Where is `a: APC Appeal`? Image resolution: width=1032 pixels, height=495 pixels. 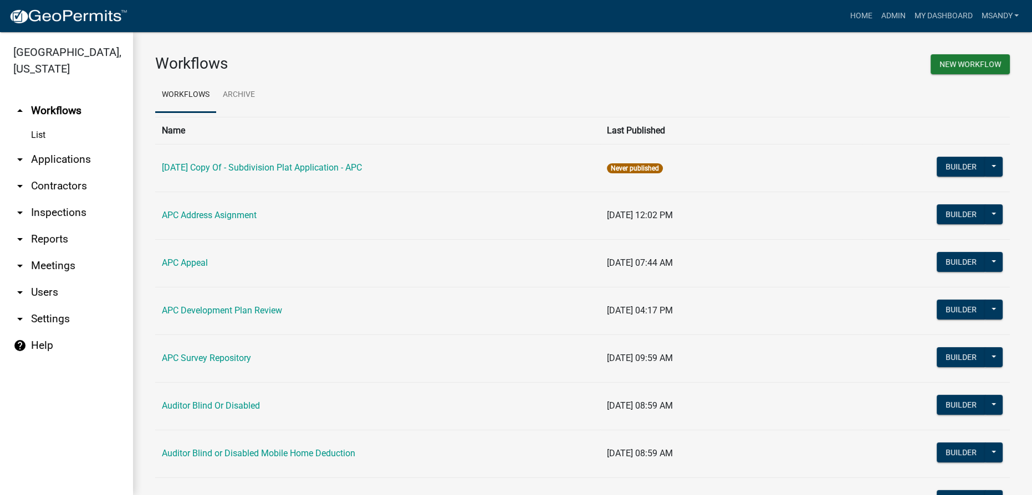
a: APC Appeal is located at coordinates (185, 263).